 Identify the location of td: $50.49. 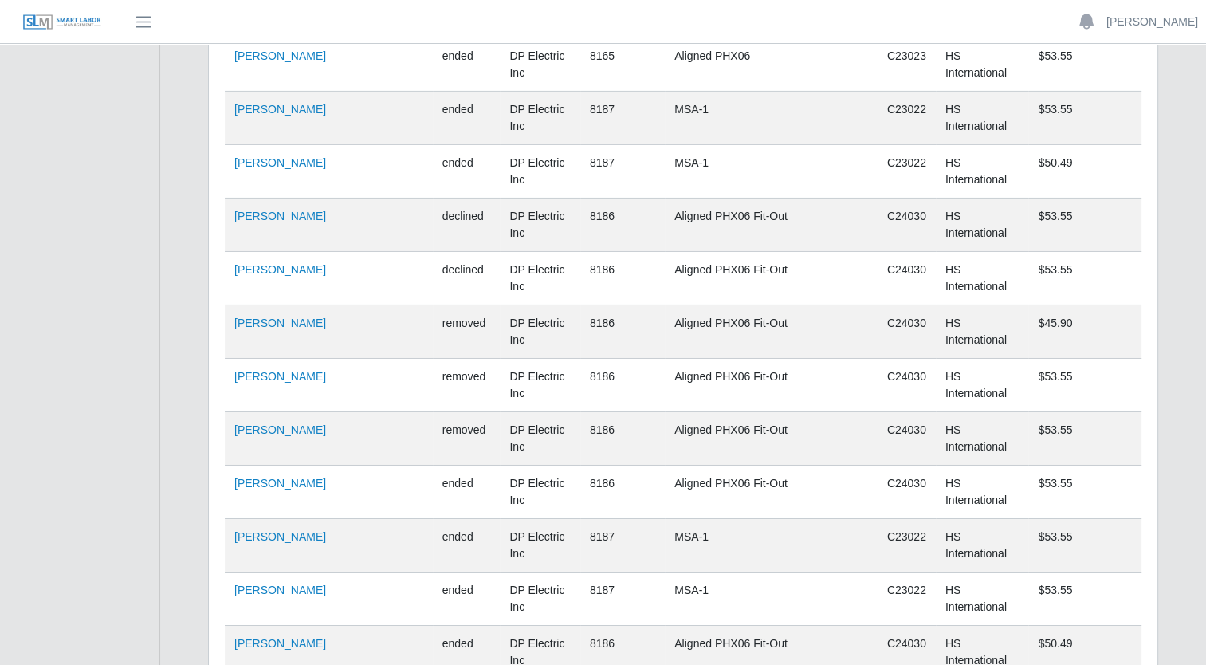
(1085, 171).